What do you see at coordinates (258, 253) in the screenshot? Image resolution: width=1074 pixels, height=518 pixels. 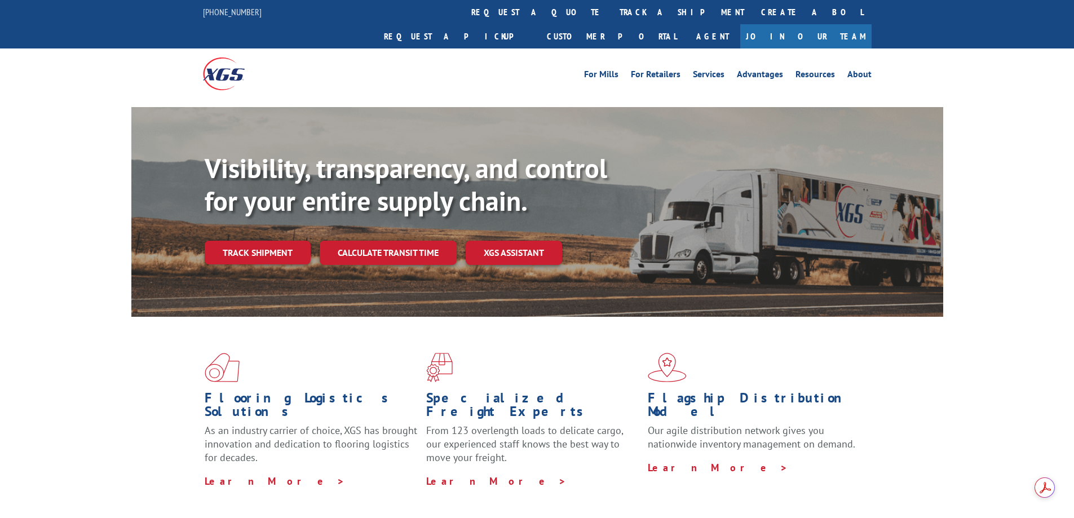 I see `a: Track shipment` at bounding box center [258, 253].